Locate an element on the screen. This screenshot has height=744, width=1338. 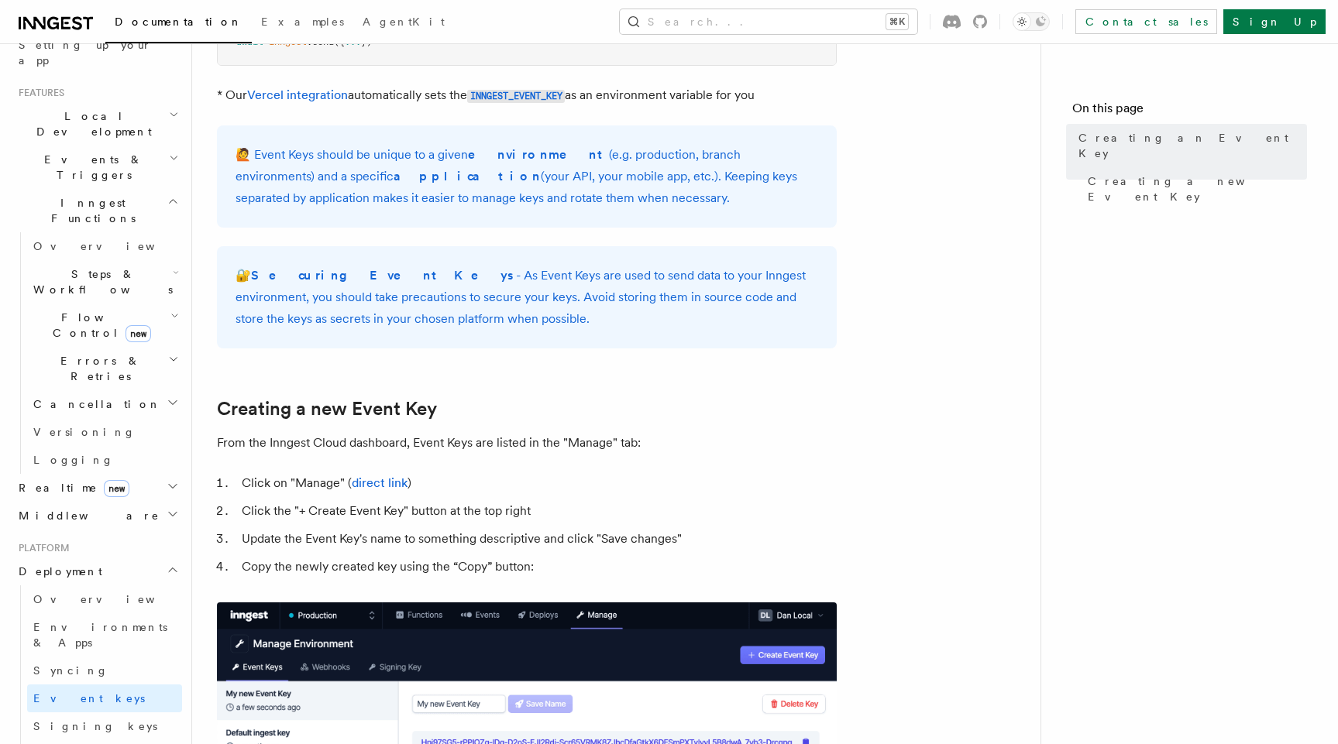
kbd: ⌘K is located at coordinates (897, 22).